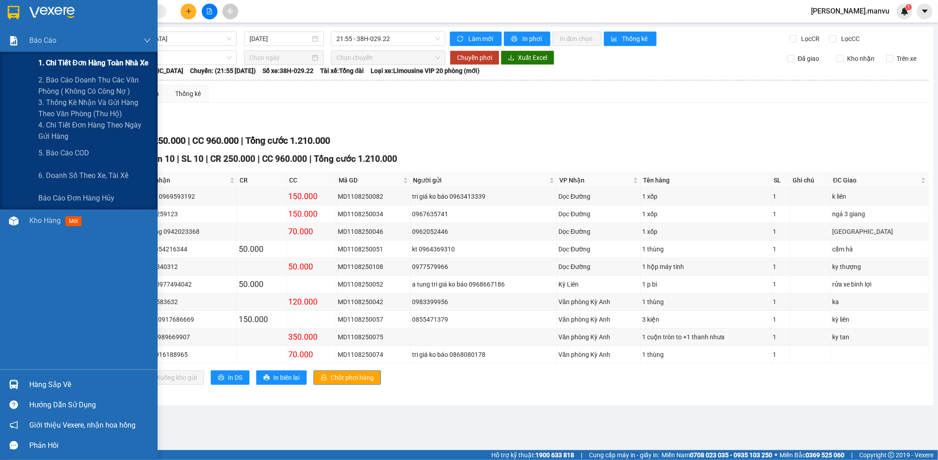 This screenshot has width=938, height=460. I want to click on div: 70.000, so click(311, 232).